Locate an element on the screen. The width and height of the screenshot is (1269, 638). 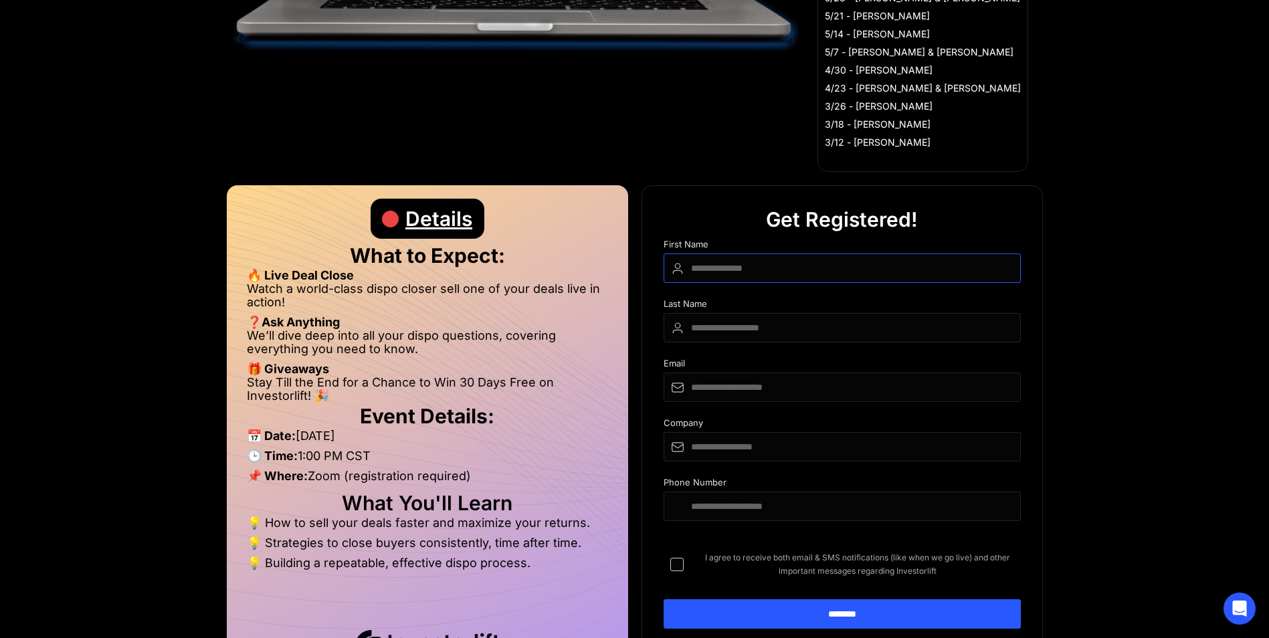
strong: 🎁 Giveaways is located at coordinates (288, 369).